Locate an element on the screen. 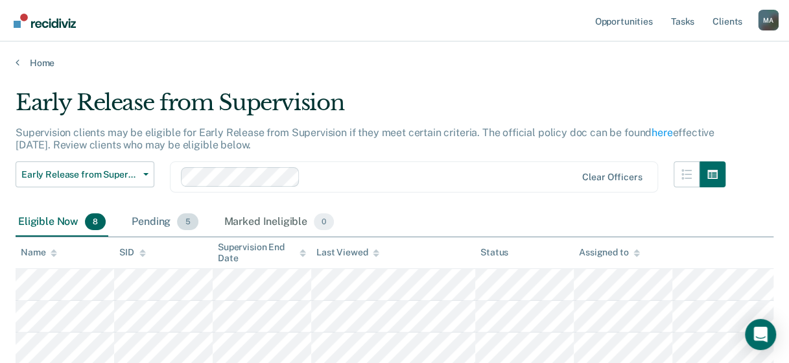 The image size is (789, 363). a: Home is located at coordinates (394, 63).